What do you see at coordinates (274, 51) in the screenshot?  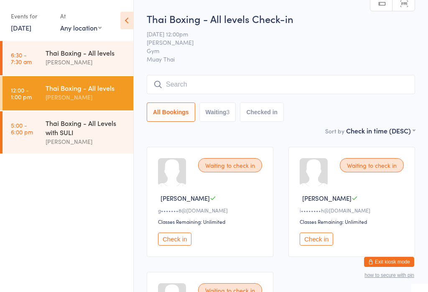 I see `span: Gym` at bounding box center [274, 51].